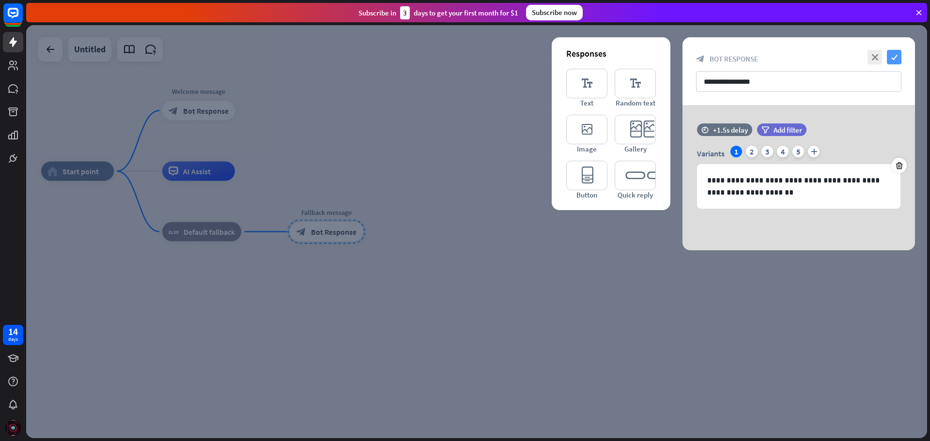 The width and height of the screenshot is (930, 441). I want to click on div: 4, so click(783, 152).